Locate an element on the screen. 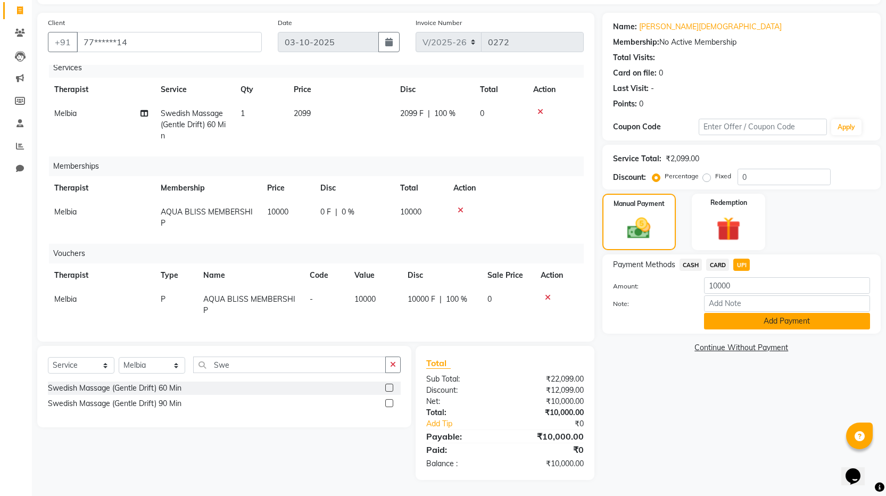 The width and height of the screenshot is (886, 496). div: Services is located at coordinates (320, 68).